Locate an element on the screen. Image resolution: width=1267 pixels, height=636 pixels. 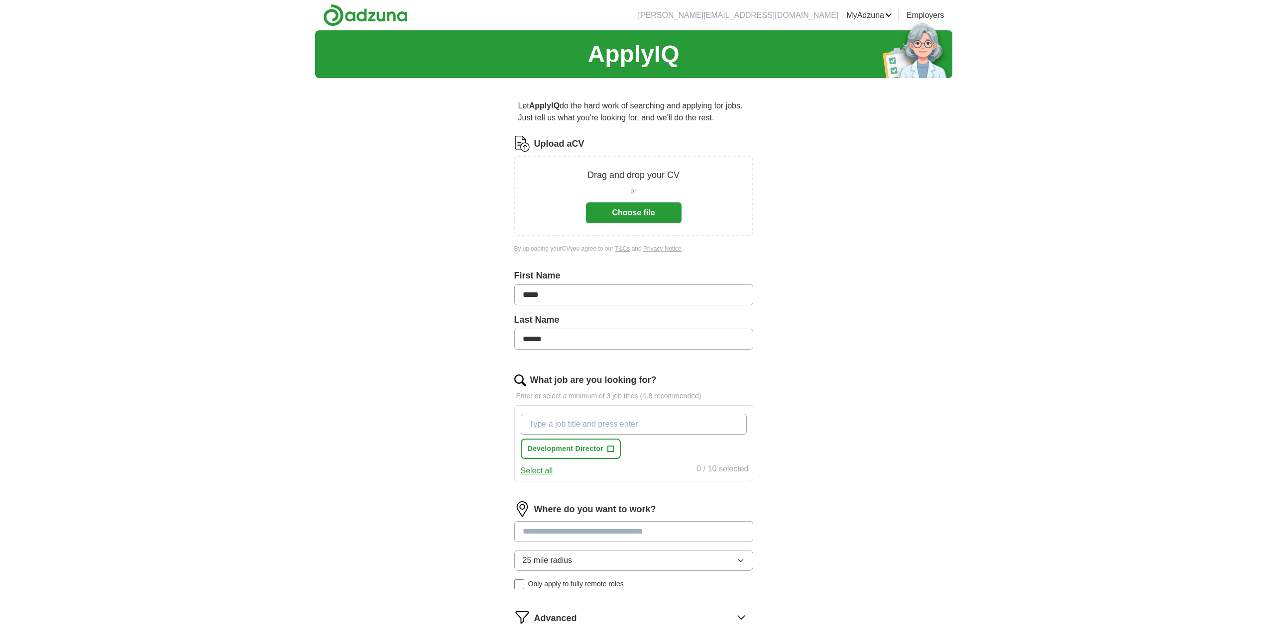
span: or is located at coordinates (633, 191).